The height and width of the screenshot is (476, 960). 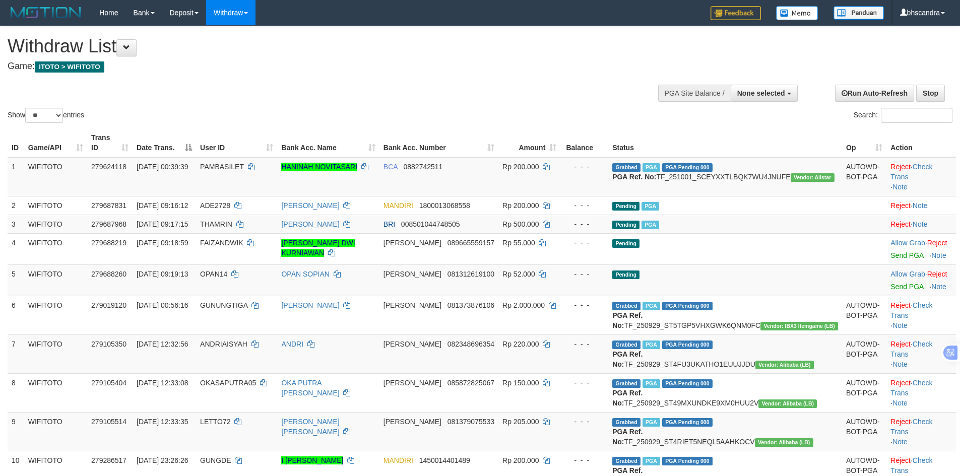 I want to click on a: Allow Grab, so click(x=908, y=274).